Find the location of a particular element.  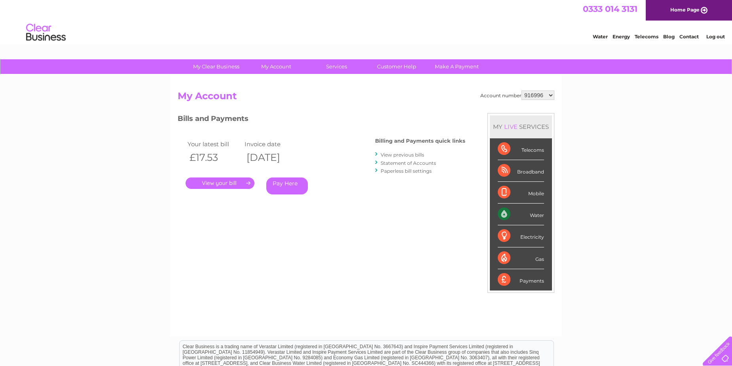

h3: Bills and Payments is located at coordinates (321, 120).